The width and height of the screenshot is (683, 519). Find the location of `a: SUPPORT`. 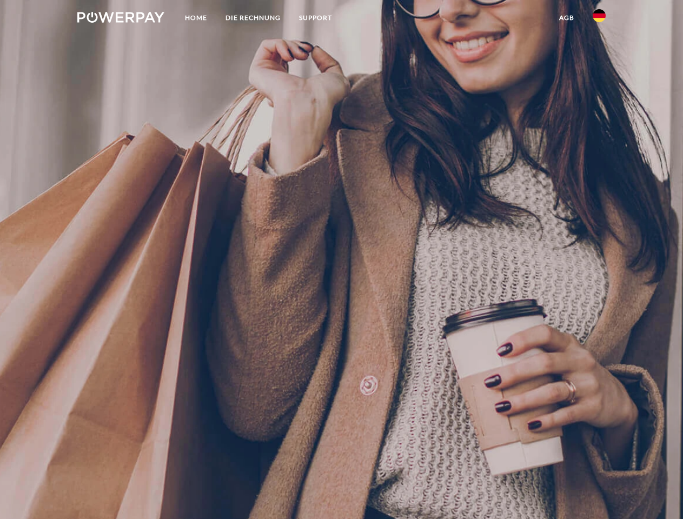

a: SUPPORT is located at coordinates (315, 18).